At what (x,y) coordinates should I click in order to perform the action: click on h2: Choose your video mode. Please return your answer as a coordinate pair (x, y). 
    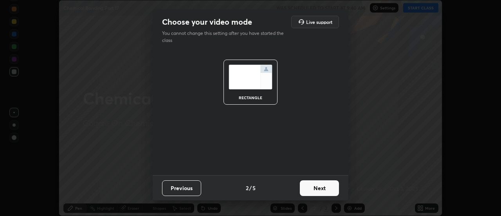
    Looking at the image, I should click on (207, 22).